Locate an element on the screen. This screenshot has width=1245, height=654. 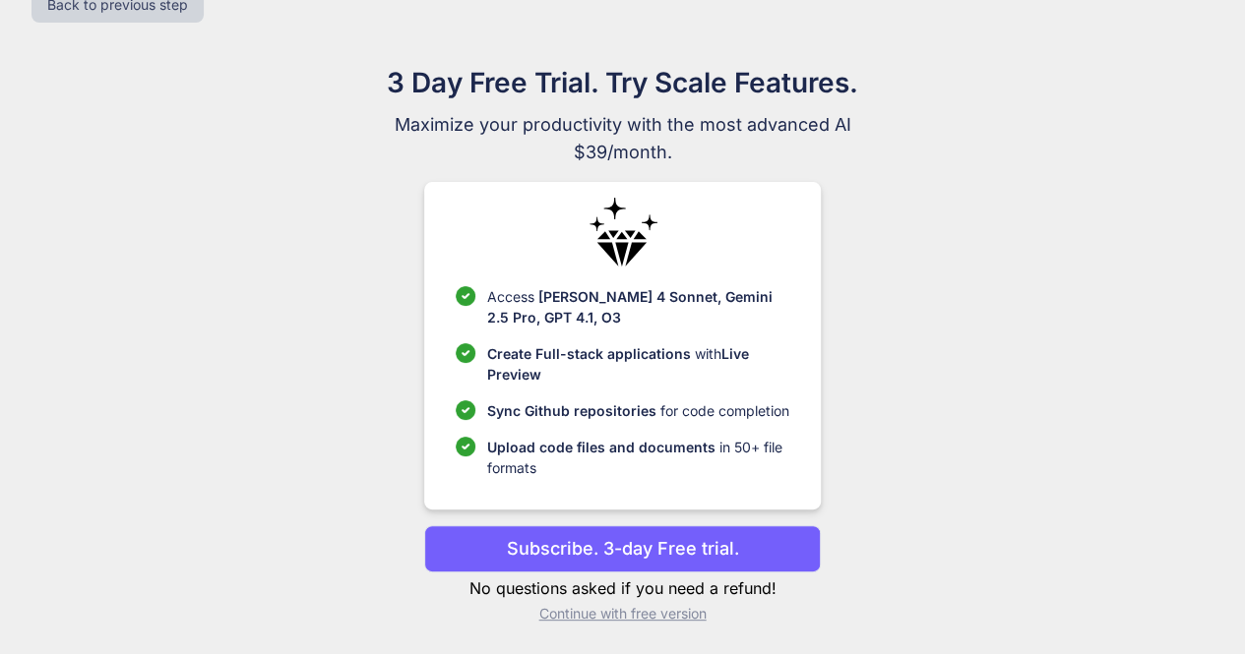
h1: 3 Day Free Trial. Try Scale Features. is located at coordinates (623, 83).